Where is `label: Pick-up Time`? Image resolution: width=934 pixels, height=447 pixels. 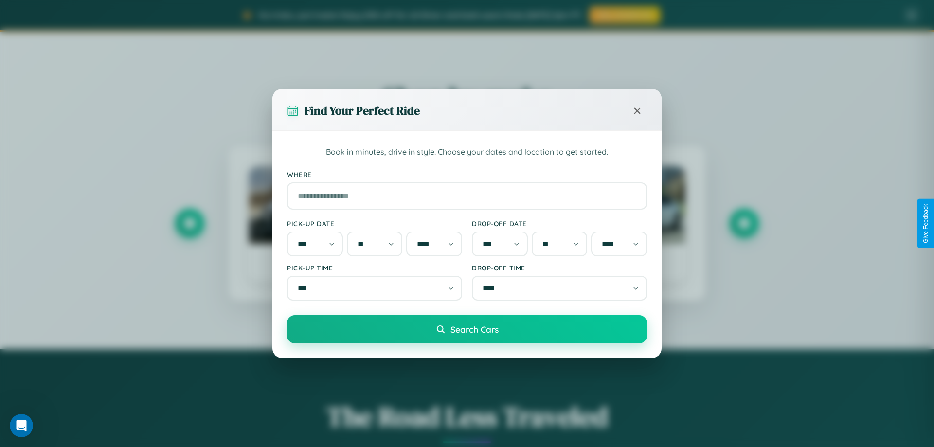
label: Pick-up Time is located at coordinates (375, 268).